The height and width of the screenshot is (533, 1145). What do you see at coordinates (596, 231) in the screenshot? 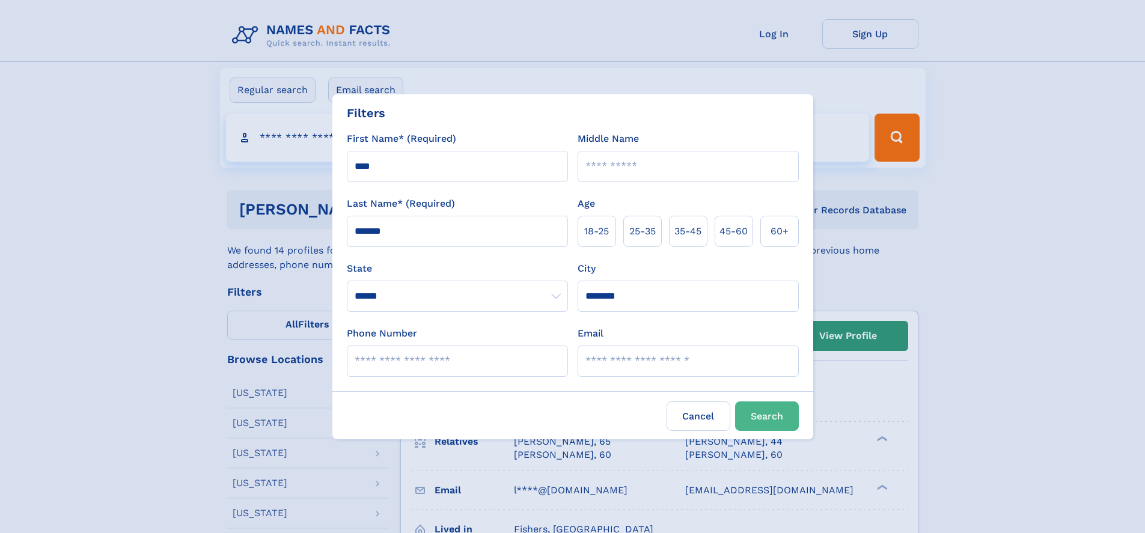
I see `span: 18‑25` at bounding box center [596, 231].